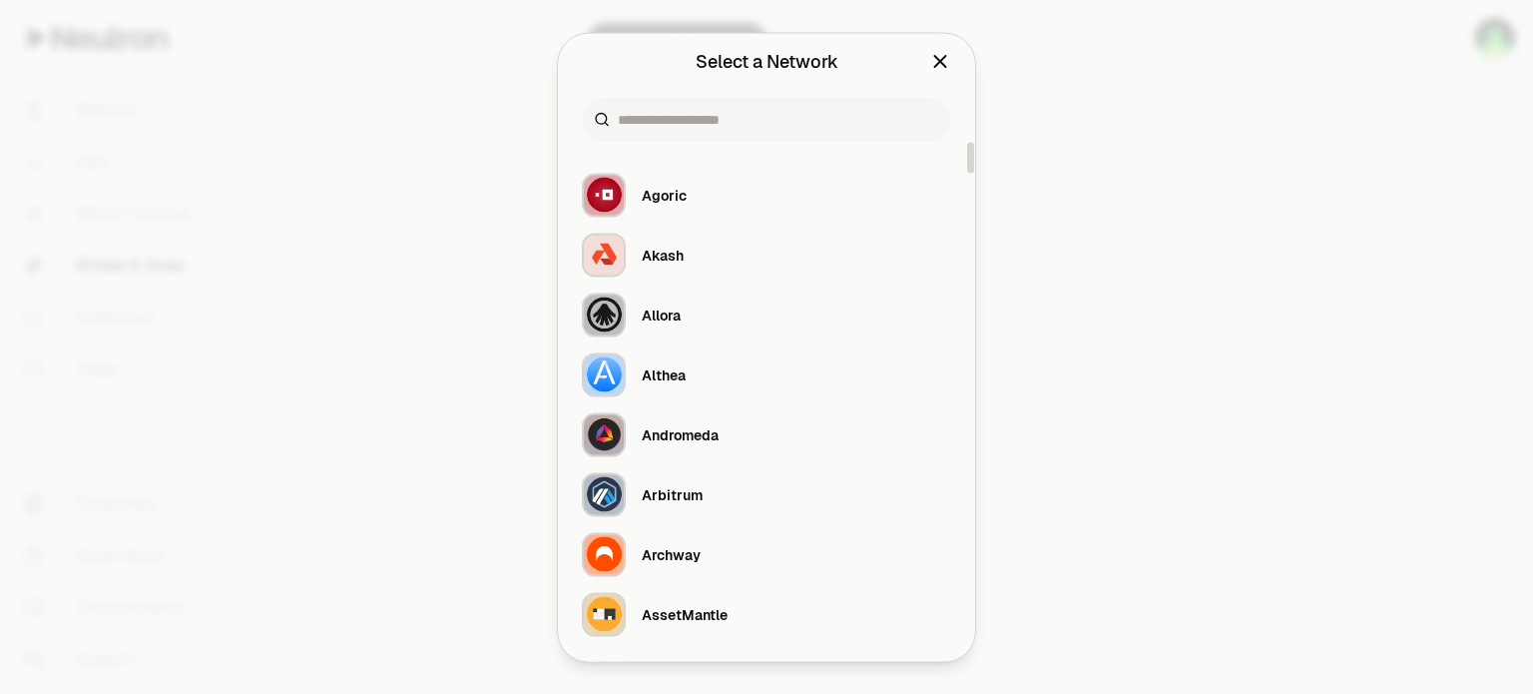 Image resolution: width=1533 pixels, height=694 pixels. I want to click on button: Allora LogoAllora LogoAllora, so click(767, 314).